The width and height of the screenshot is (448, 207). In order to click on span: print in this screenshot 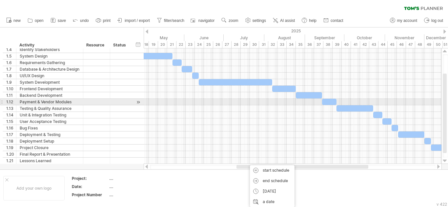, I will do `click(107, 21)`.